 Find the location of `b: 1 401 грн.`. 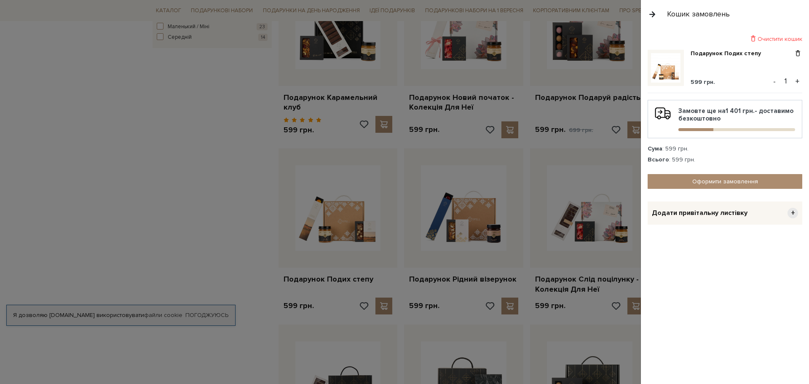

b: 1 401 грн. is located at coordinates (740, 111).